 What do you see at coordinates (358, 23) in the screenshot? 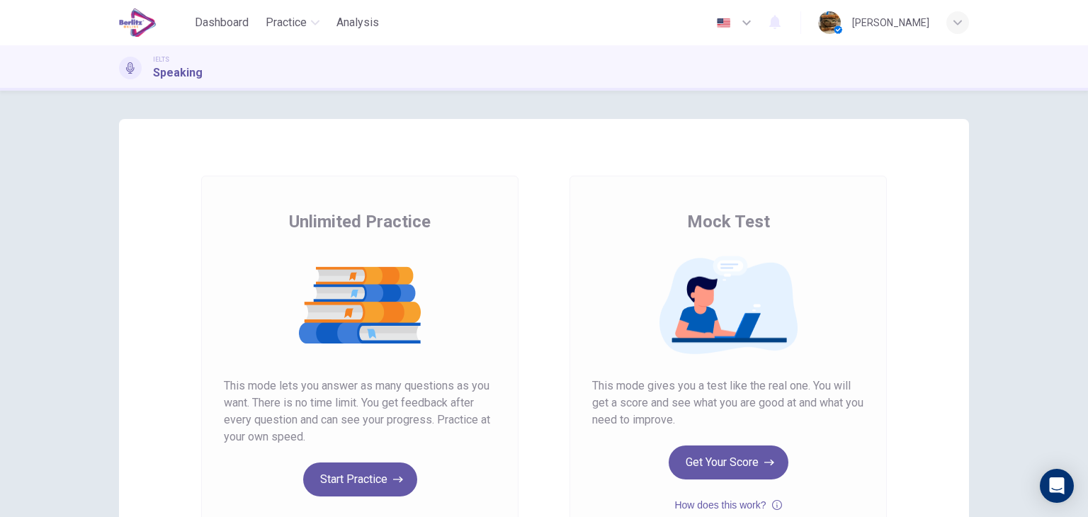
I see `span: Analysis` at bounding box center [358, 23].